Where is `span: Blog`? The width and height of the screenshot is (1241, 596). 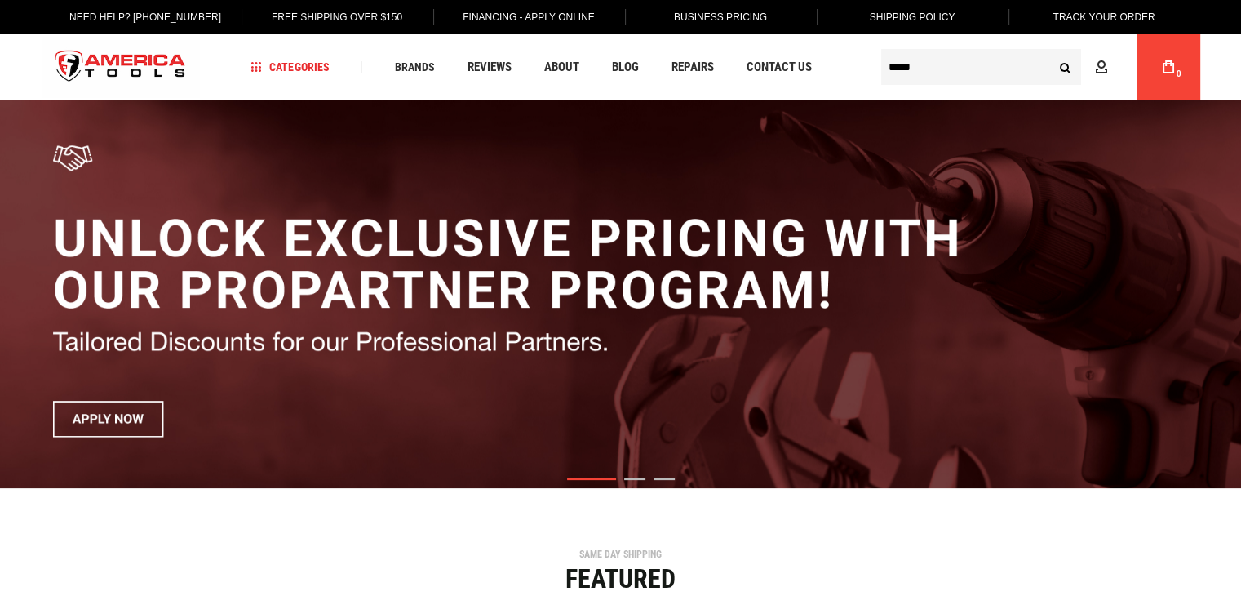
span: Blog is located at coordinates (624, 67).